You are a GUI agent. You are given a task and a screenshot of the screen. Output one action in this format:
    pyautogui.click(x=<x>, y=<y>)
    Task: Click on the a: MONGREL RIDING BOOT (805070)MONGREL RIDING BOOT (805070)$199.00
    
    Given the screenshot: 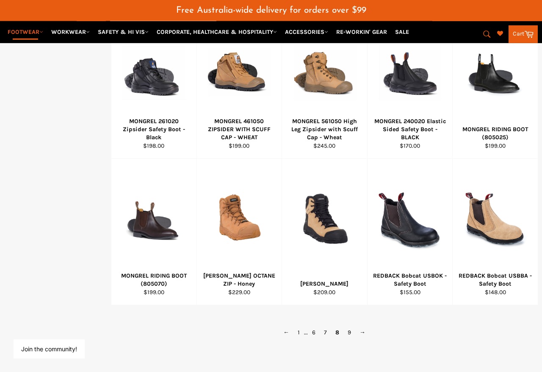 What is the action you would take?
    pyautogui.click(x=154, y=232)
    